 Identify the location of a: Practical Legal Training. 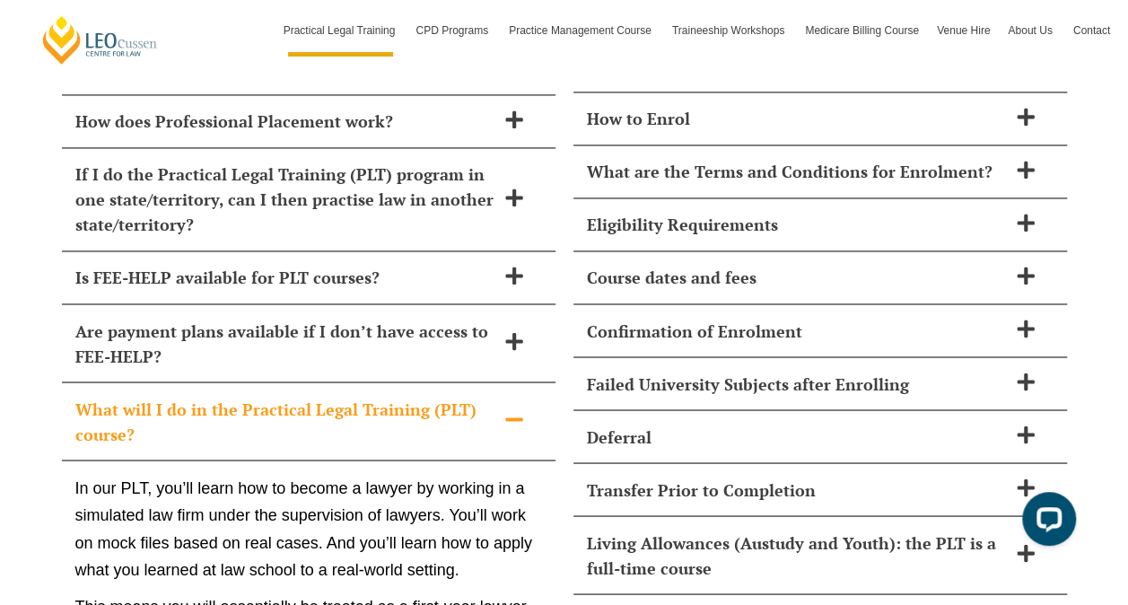
(341, 31).